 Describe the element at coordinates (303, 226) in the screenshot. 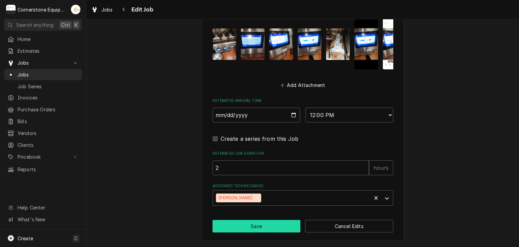

I see `div: Button Group Row` at that location.